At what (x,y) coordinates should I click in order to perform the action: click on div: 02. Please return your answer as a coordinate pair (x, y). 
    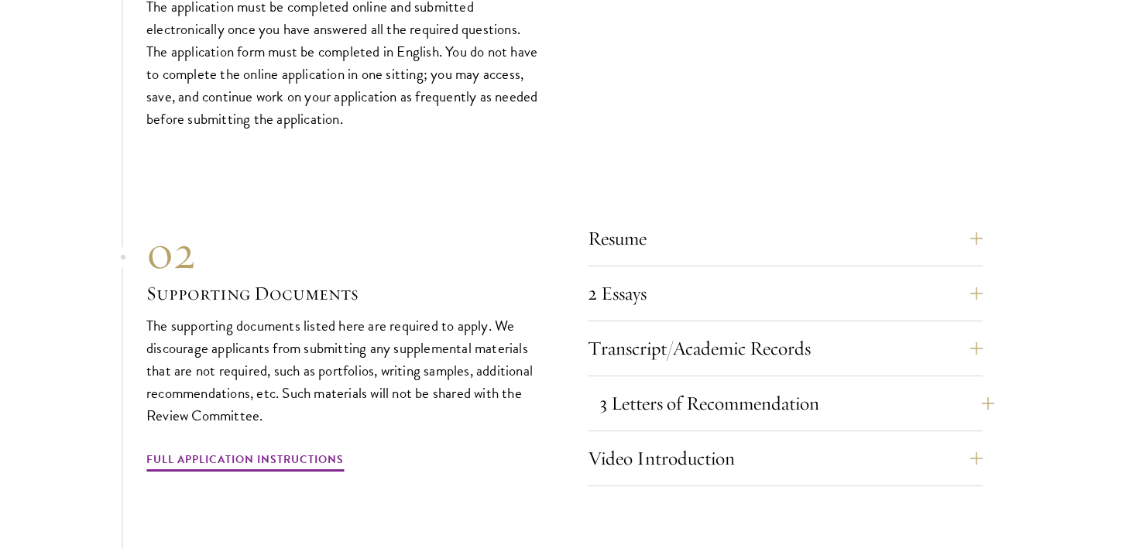
    Looking at the image, I should click on (344, 252).